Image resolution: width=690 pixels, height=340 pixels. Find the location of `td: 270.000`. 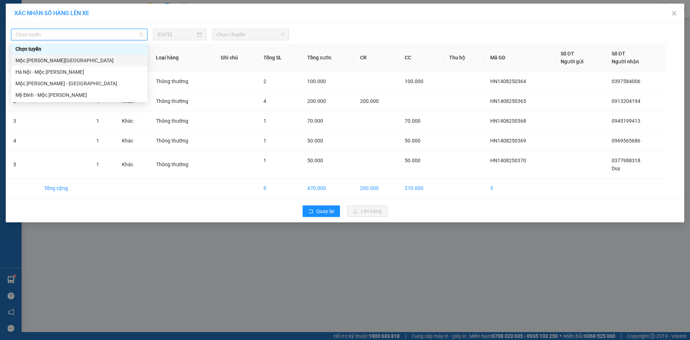

td: 270.000 is located at coordinates (421, 188).